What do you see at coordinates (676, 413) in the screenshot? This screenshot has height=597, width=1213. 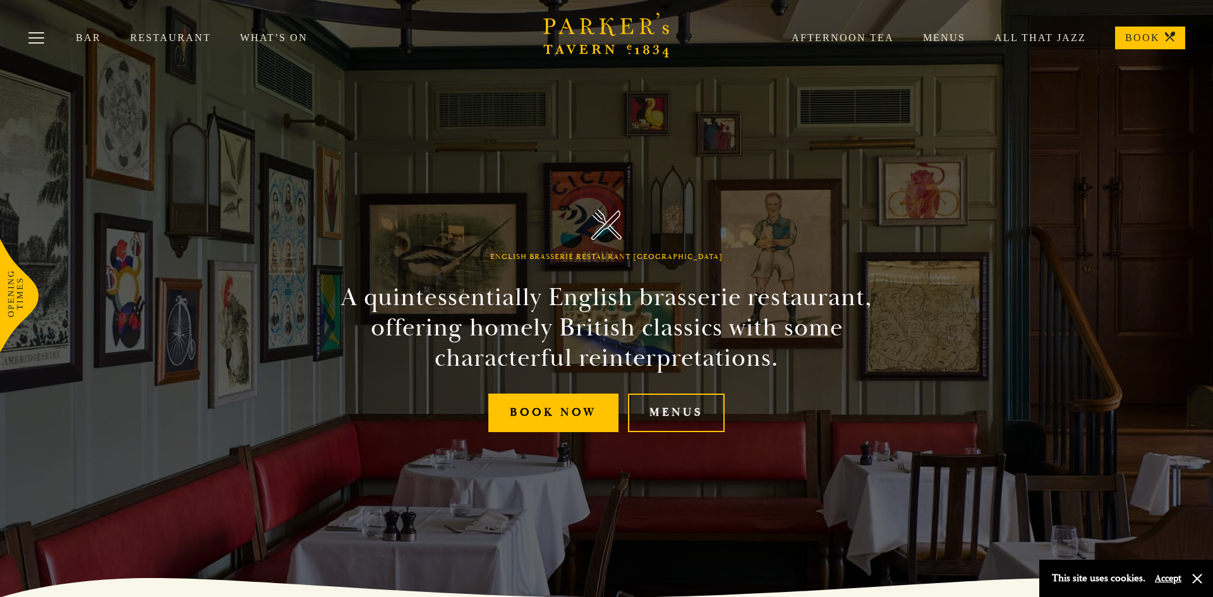 I see `a: Menus` at bounding box center [676, 413].